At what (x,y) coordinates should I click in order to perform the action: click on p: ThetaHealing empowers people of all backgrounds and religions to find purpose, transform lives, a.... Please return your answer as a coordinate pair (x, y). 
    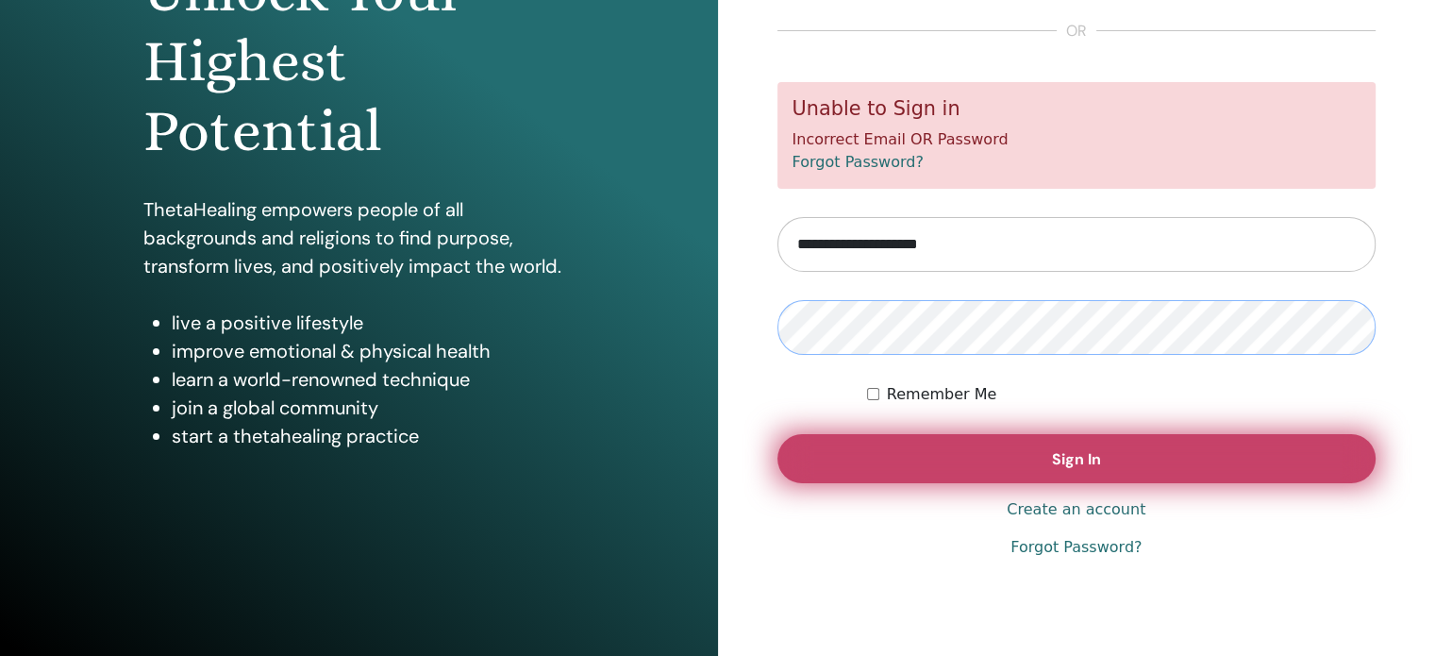
    Looking at the image, I should click on (359, 238).